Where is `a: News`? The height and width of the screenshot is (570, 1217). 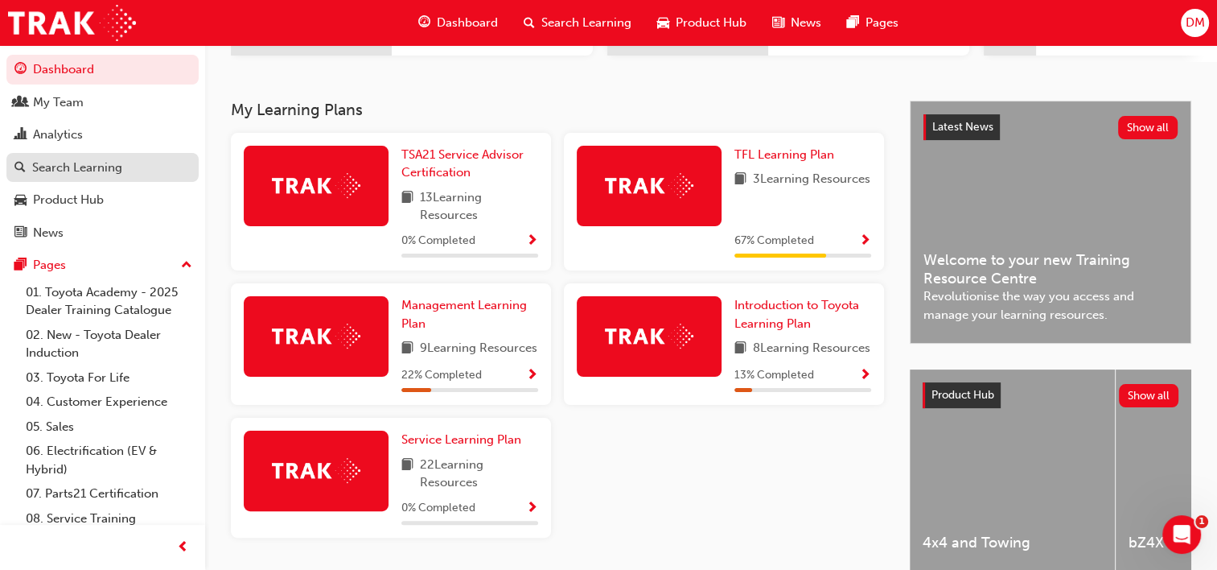
a: News is located at coordinates (102, 232).